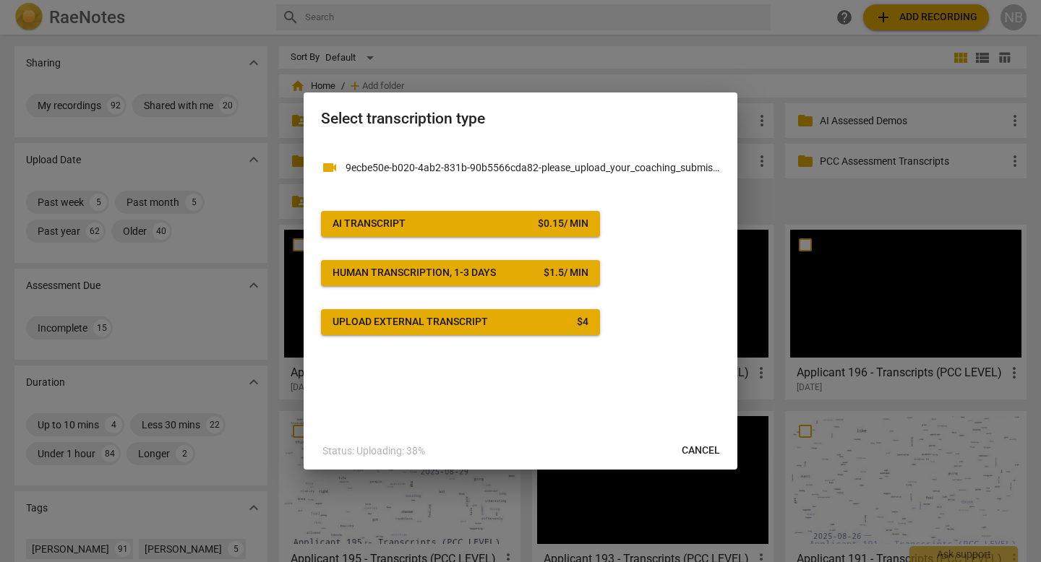  Describe the element at coordinates (330, 168) in the screenshot. I see `span: videocam` at that location.